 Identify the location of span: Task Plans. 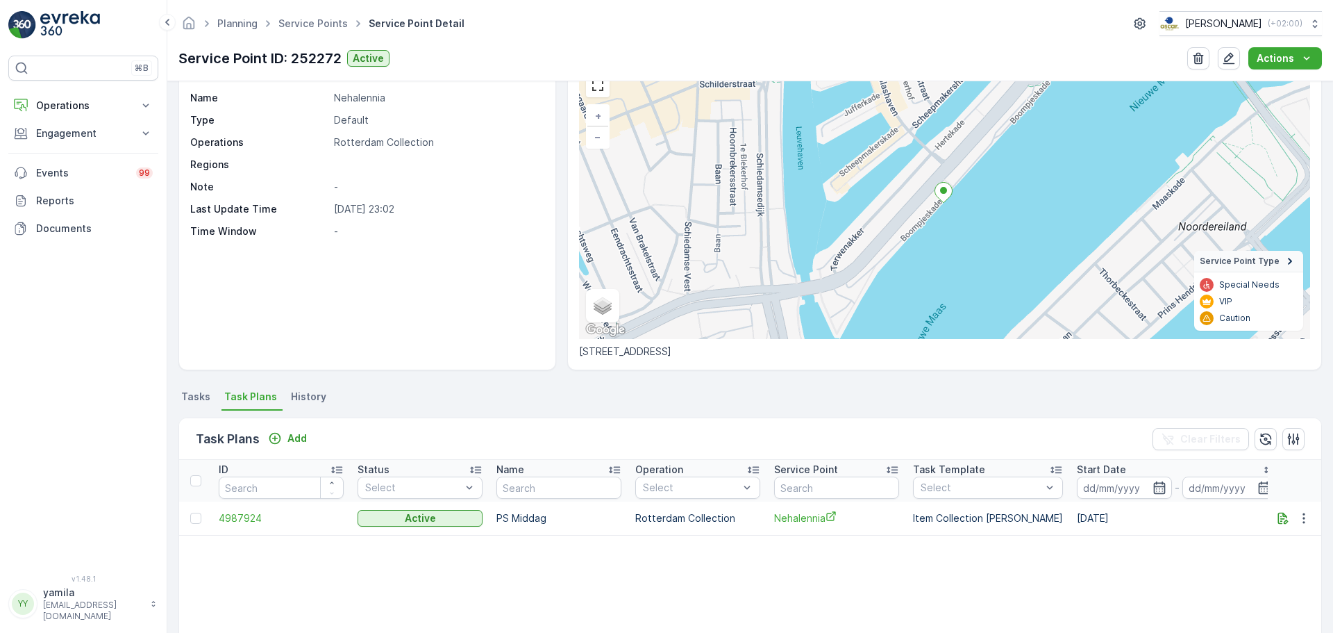
(251, 396).